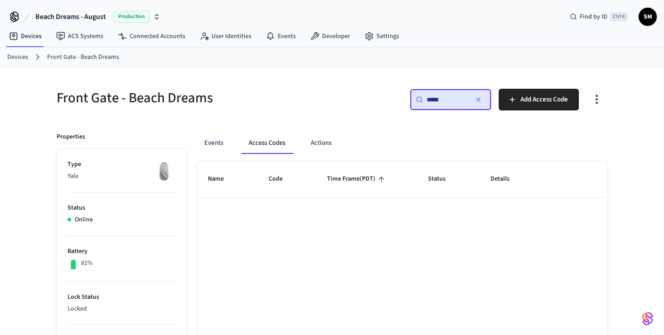  Describe the element at coordinates (214, 143) in the screenshot. I see `button: Events` at that location.